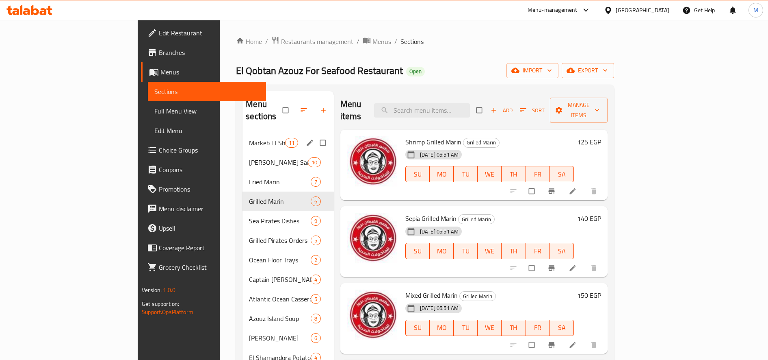 This screenshot has height=360, width=768. I want to click on span: Promotions, so click(209, 189).